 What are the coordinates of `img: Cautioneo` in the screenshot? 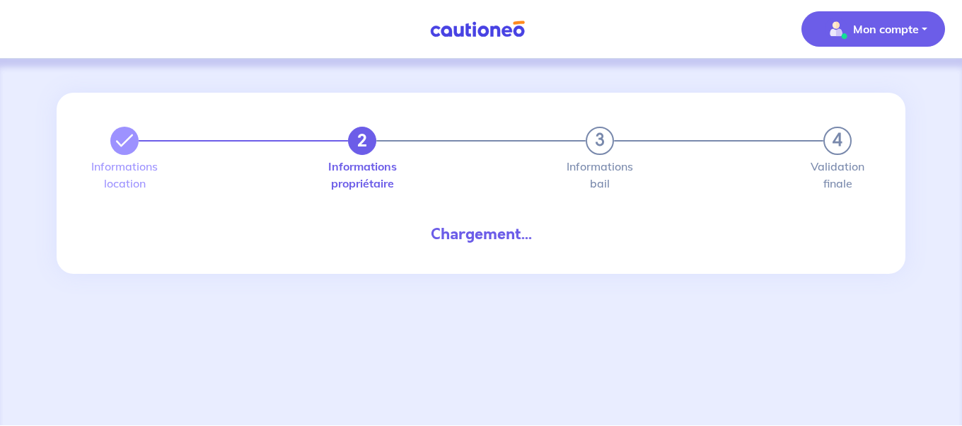 It's located at (478, 29).